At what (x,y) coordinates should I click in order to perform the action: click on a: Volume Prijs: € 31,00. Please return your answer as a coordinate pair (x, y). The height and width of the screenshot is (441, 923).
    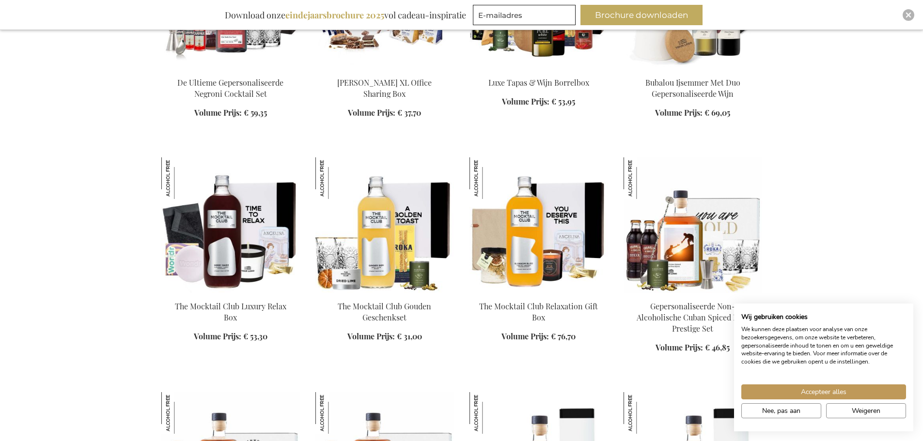
    Looking at the image, I should click on (385, 337).